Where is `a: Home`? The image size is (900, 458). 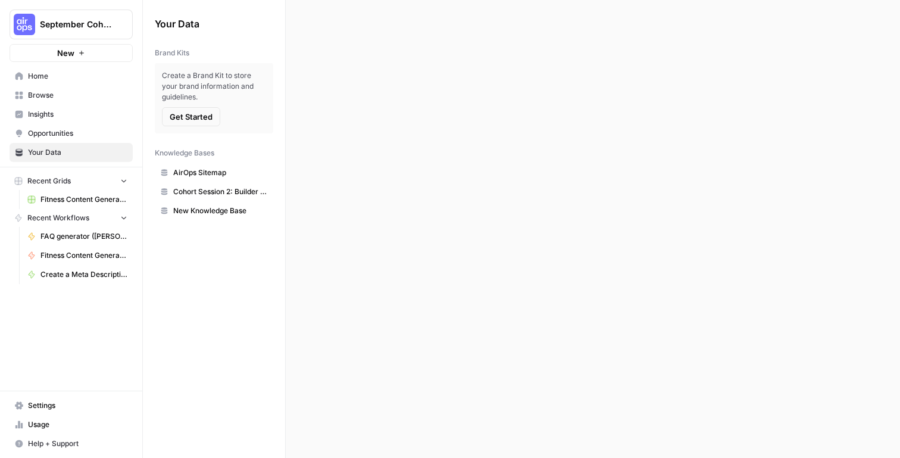
a: Home is located at coordinates (71, 76).